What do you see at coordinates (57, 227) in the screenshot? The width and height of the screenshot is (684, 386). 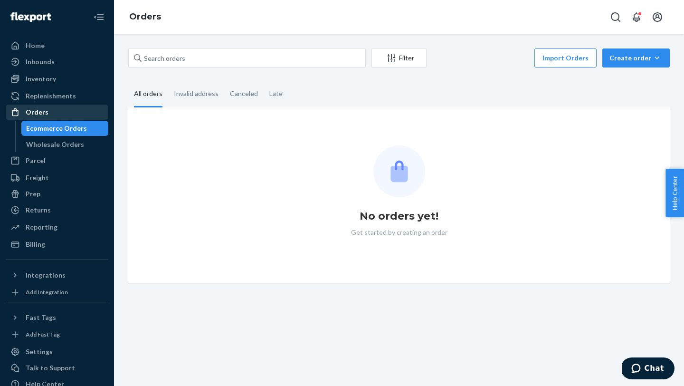 I see `a: Reporting` at bounding box center [57, 227].